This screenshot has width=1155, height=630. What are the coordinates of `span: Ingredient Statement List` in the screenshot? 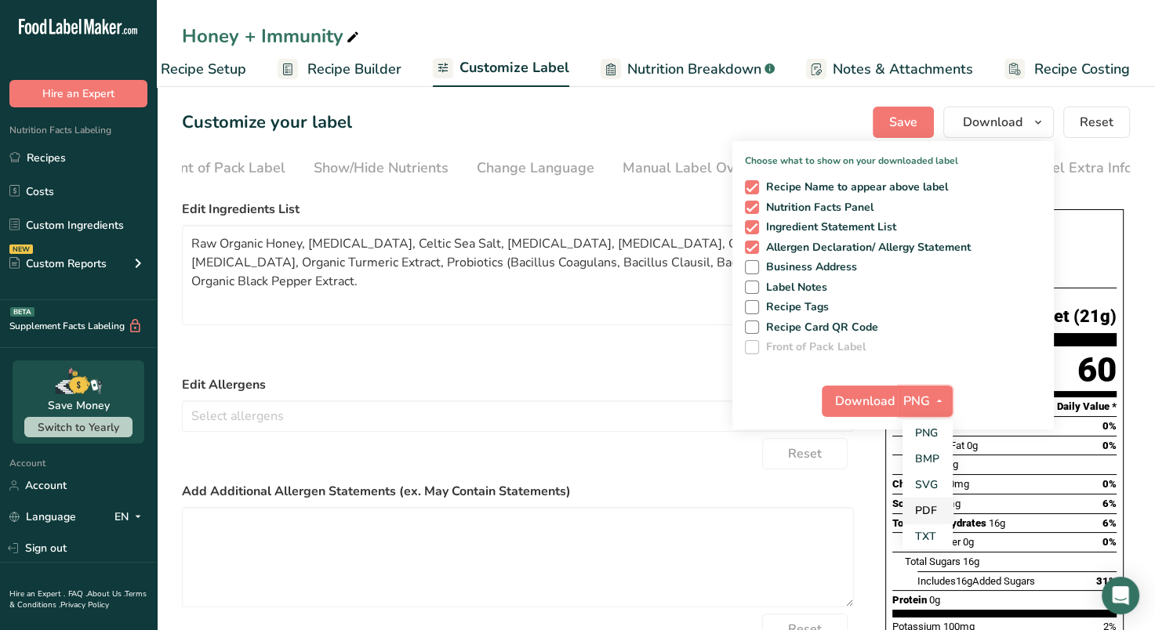 It's located at (828, 227).